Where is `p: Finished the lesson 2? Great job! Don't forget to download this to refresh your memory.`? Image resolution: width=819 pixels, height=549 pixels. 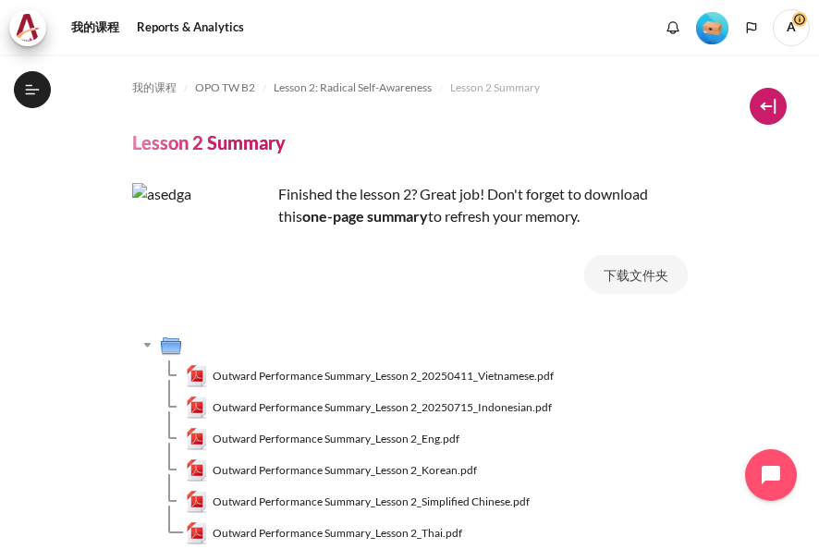
p: Finished the lesson 2? Great job! Don't forget to download this to refresh your memory. is located at coordinates (409, 205).